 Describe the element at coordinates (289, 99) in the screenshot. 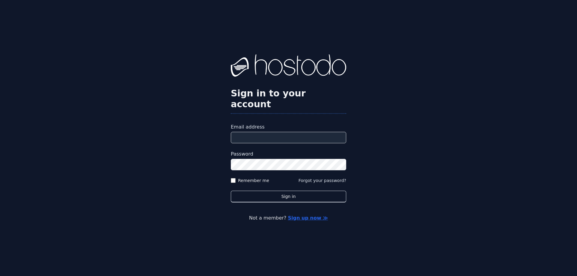

I see `h2: Sign in to your account` at that location.